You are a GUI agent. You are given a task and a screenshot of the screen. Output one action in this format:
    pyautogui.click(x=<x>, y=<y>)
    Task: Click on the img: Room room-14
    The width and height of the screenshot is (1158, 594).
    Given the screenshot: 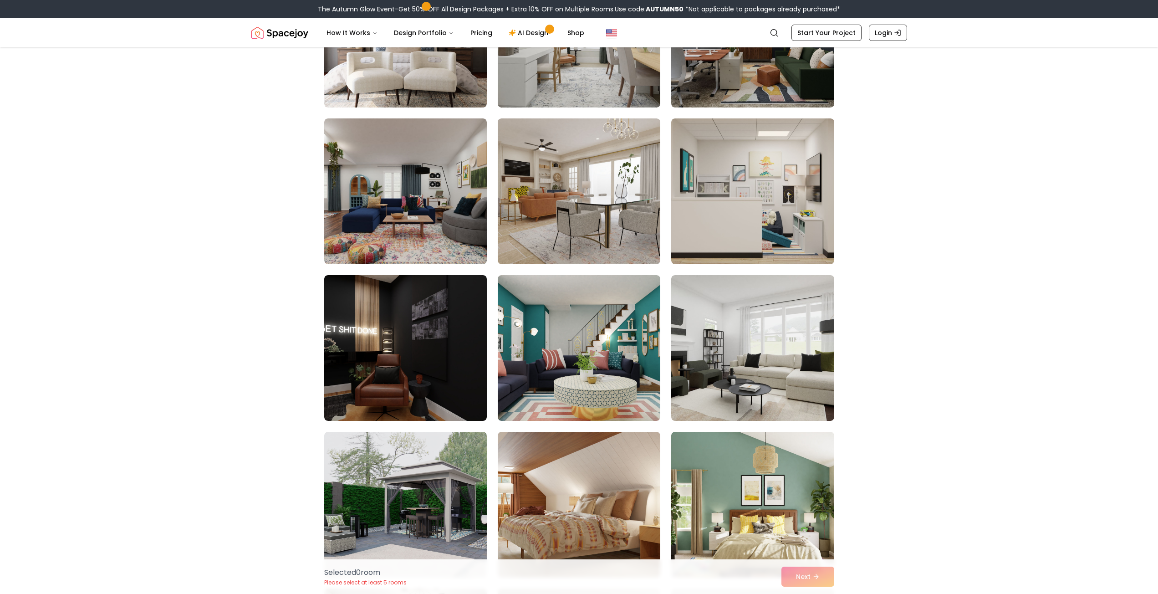 What is the action you would take?
    pyautogui.click(x=579, y=505)
    